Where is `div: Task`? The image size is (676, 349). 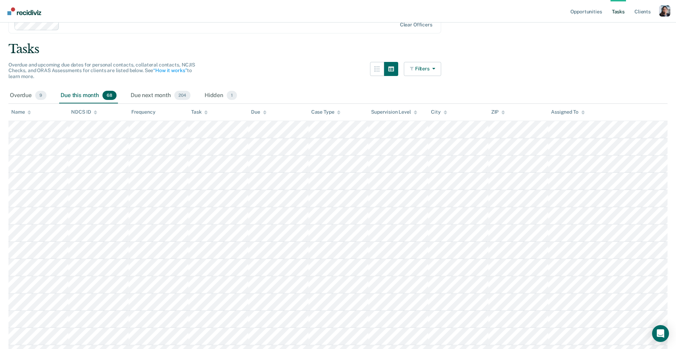 div: Task is located at coordinates (199, 112).